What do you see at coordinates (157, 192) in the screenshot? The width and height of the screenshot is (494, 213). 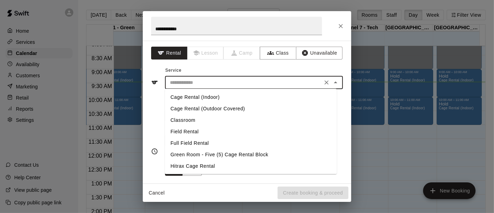 I see `button: Cancel` at bounding box center [157, 192].